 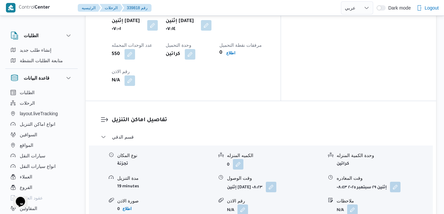 What do you see at coordinates (165, 178) in the screenshot?
I see `div: مدة التنزيل` at bounding box center [165, 178].